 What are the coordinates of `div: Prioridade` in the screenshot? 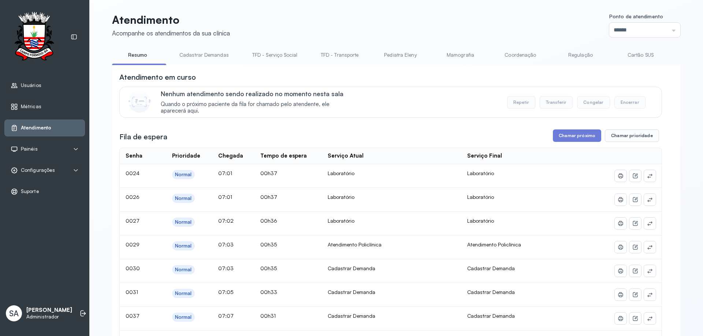 It's located at (186, 156).